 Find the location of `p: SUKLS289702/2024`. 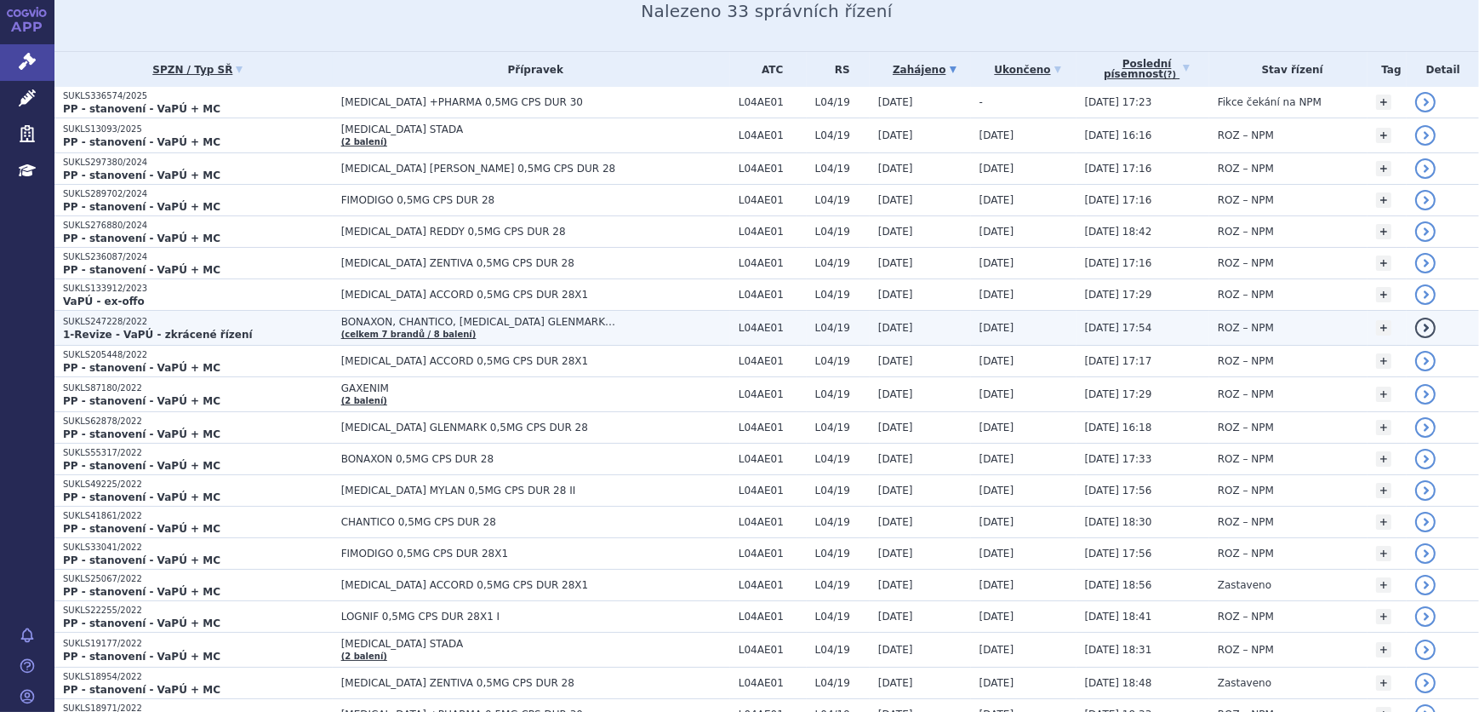

p: SUKLS289702/2024 is located at coordinates (197, 194).